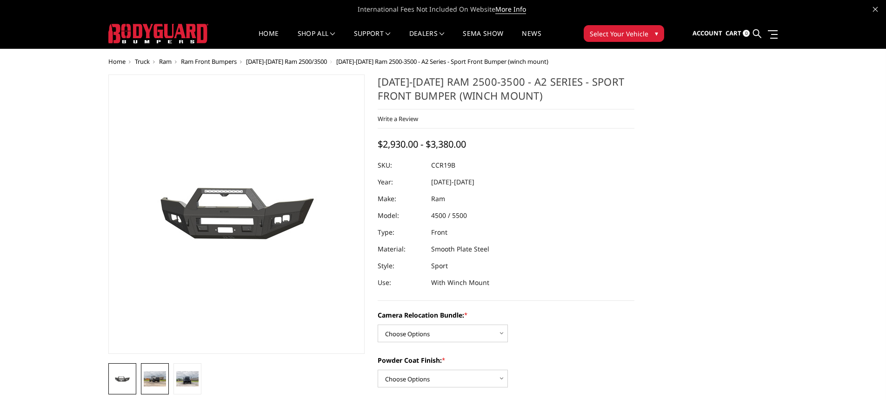  What do you see at coordinates (746, 33) in the screenshot?
I see `span: 0` at bounding box center [746, 33].